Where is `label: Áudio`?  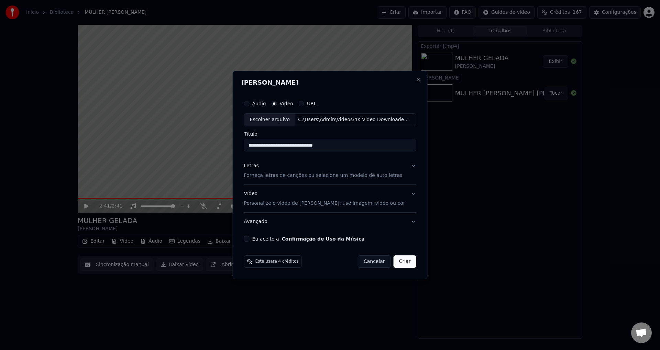 label: Áudio is located at coordinates (259, 104).